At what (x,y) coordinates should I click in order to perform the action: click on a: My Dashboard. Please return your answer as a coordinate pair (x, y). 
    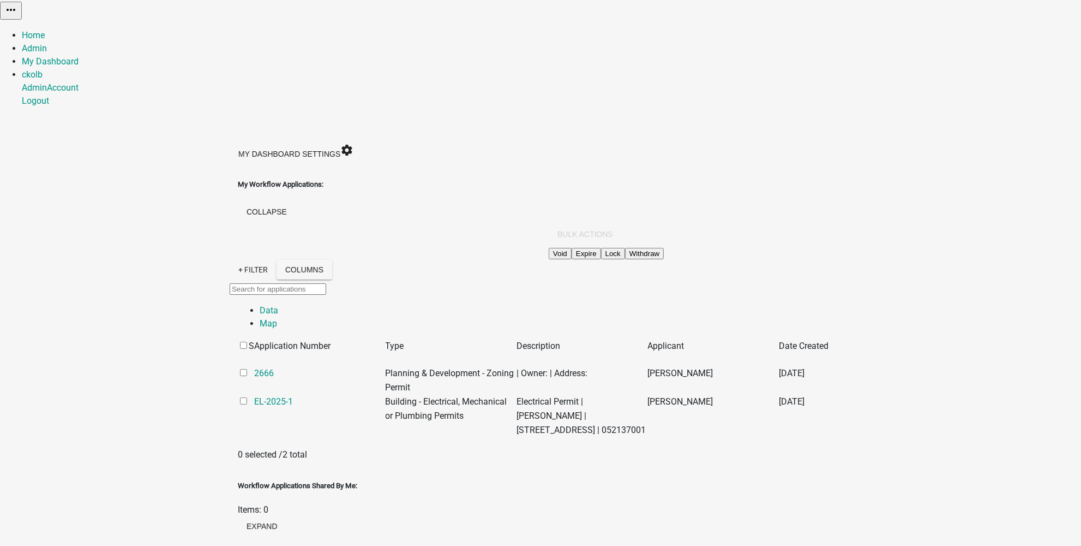
    Looking at the image, I should click on (50, 61).